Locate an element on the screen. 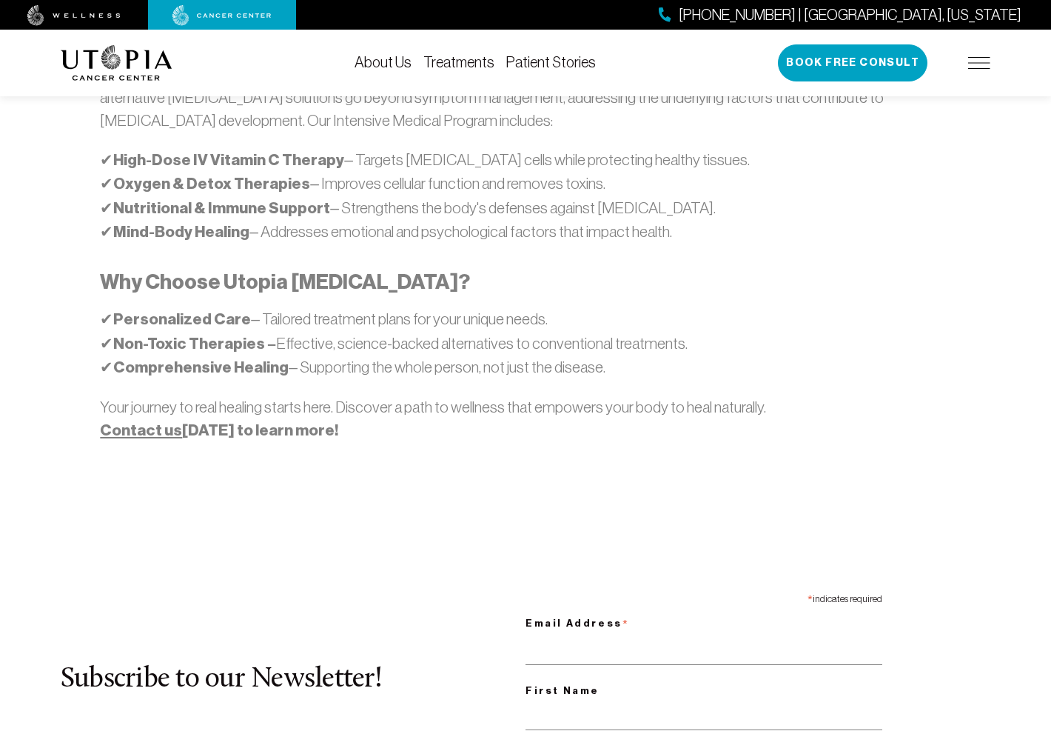  p: ✔ – Tailored treatment plans for your unique needs. ✔ Effective, science-backed alternatives to c... is located at coordinates (525, 344).